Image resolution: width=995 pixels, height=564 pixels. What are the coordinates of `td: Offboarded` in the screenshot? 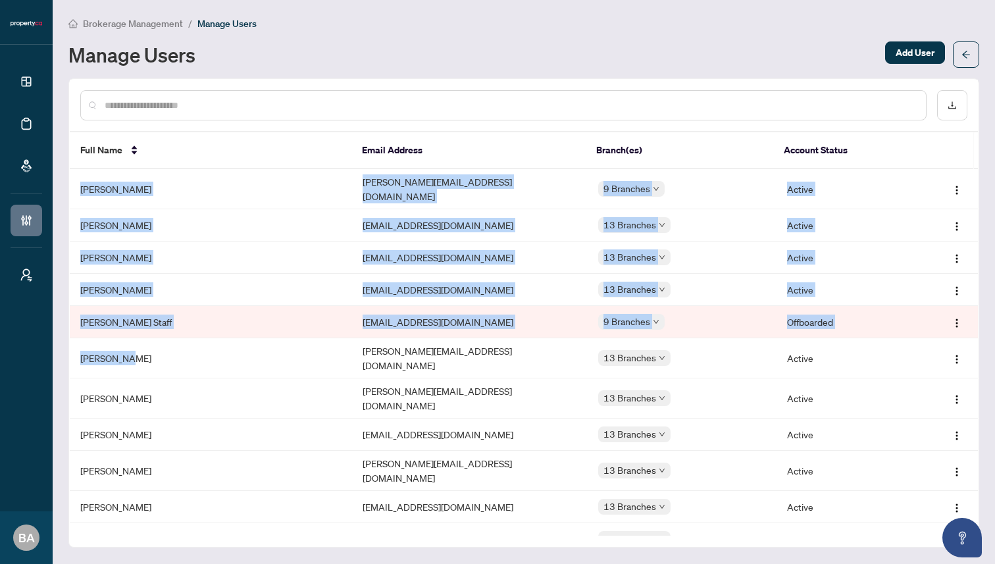 It's located at (847, 322).